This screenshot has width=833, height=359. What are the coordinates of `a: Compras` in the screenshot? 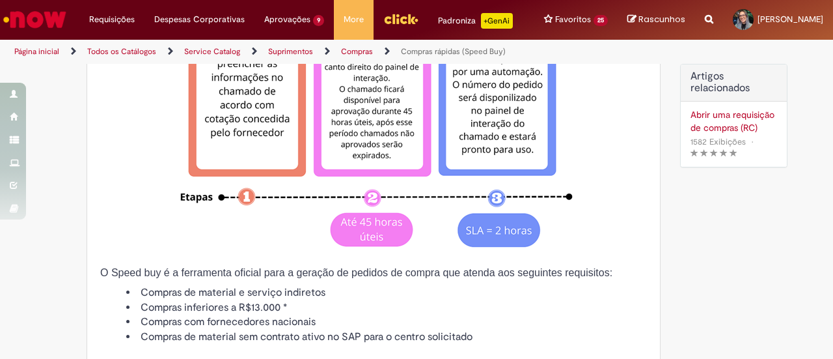 It's located at (357, 51).